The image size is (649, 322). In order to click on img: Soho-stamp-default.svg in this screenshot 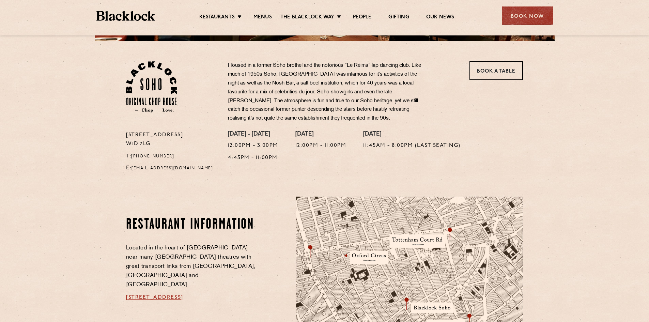, I will do `click(151, 87)`.